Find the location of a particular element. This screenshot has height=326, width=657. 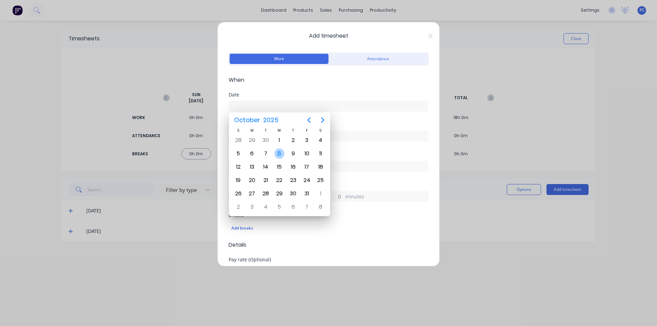

div: F is located at coordinates (307, 130).